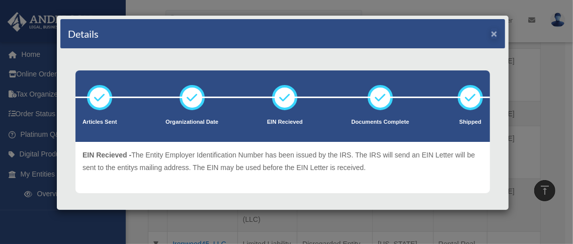 The height and width of the screenshot is (244, 573). I want to click on p: Articles Sent, so click(100, 122).